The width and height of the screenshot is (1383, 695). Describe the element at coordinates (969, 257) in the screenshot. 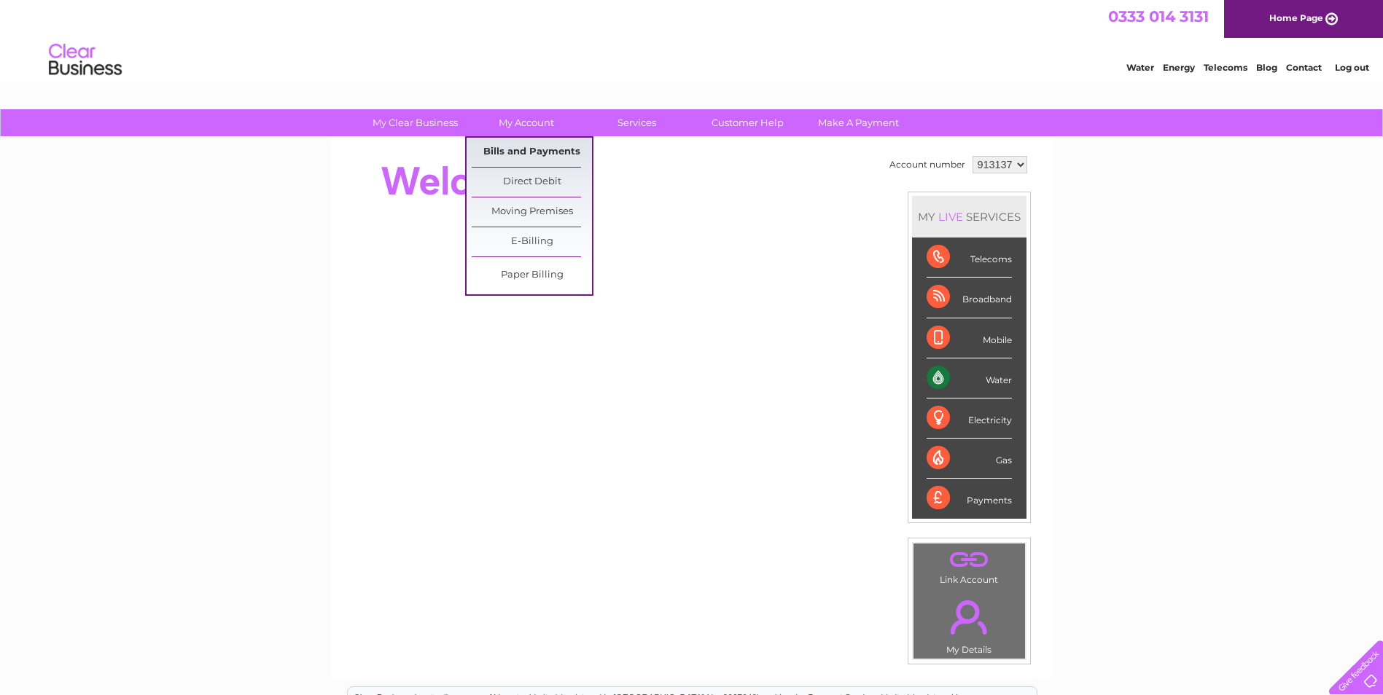

I see `div: Telecoms` at that location.